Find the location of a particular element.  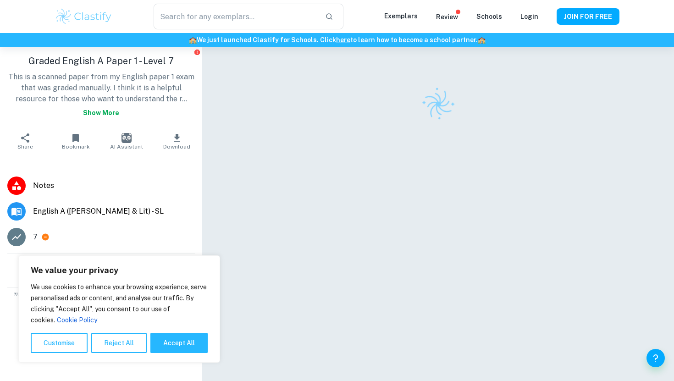

span: Download is located at coordinates (177, 147).